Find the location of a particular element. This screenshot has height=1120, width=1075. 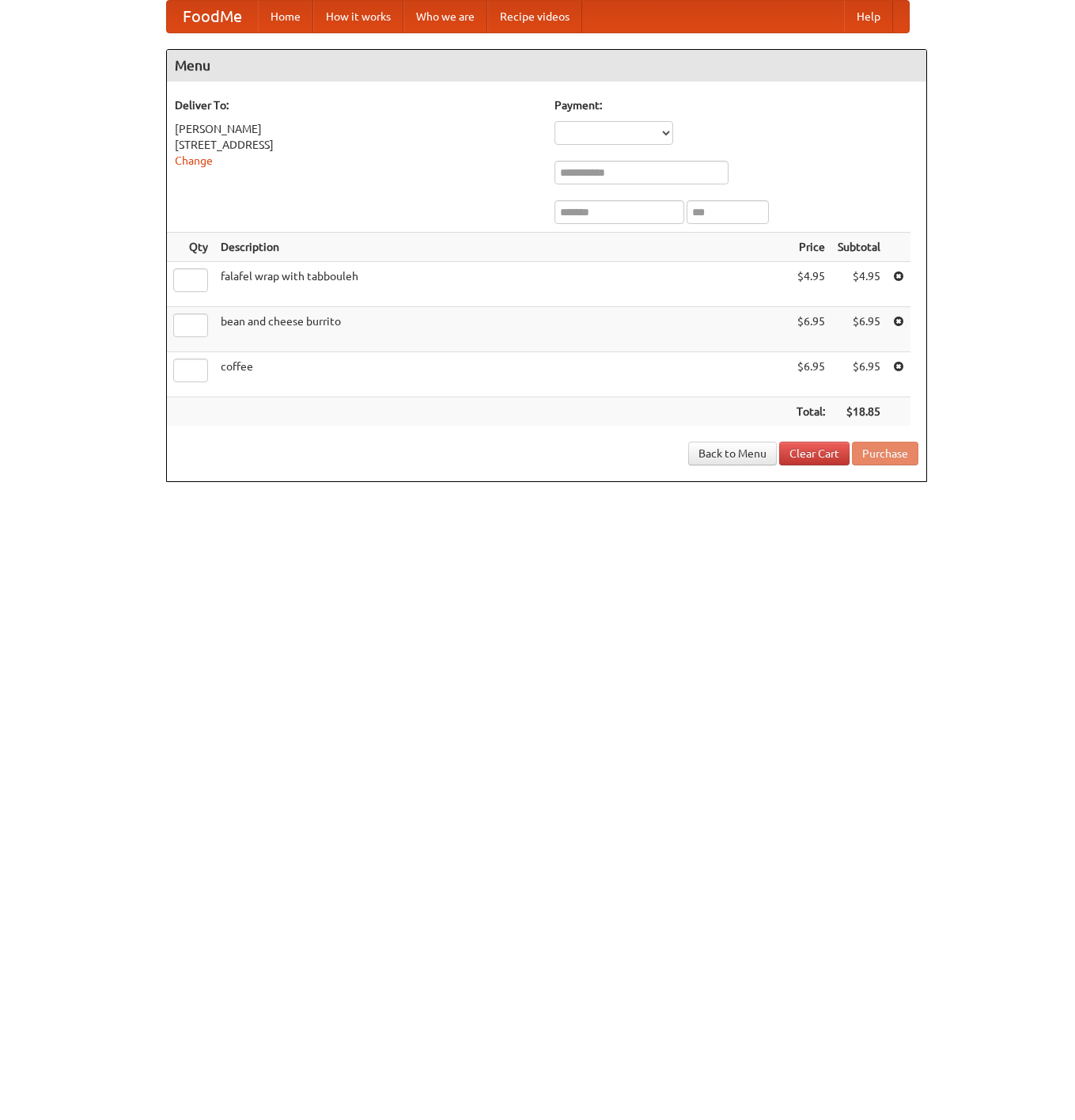

a: Back to Menu is located at coordinates (732, 454).